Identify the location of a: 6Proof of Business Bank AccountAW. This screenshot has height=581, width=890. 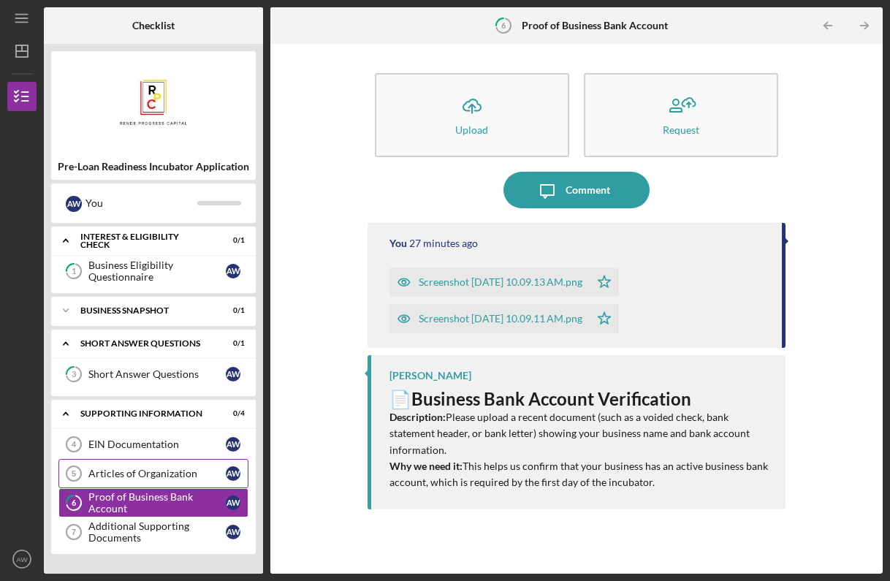
(154, 503).